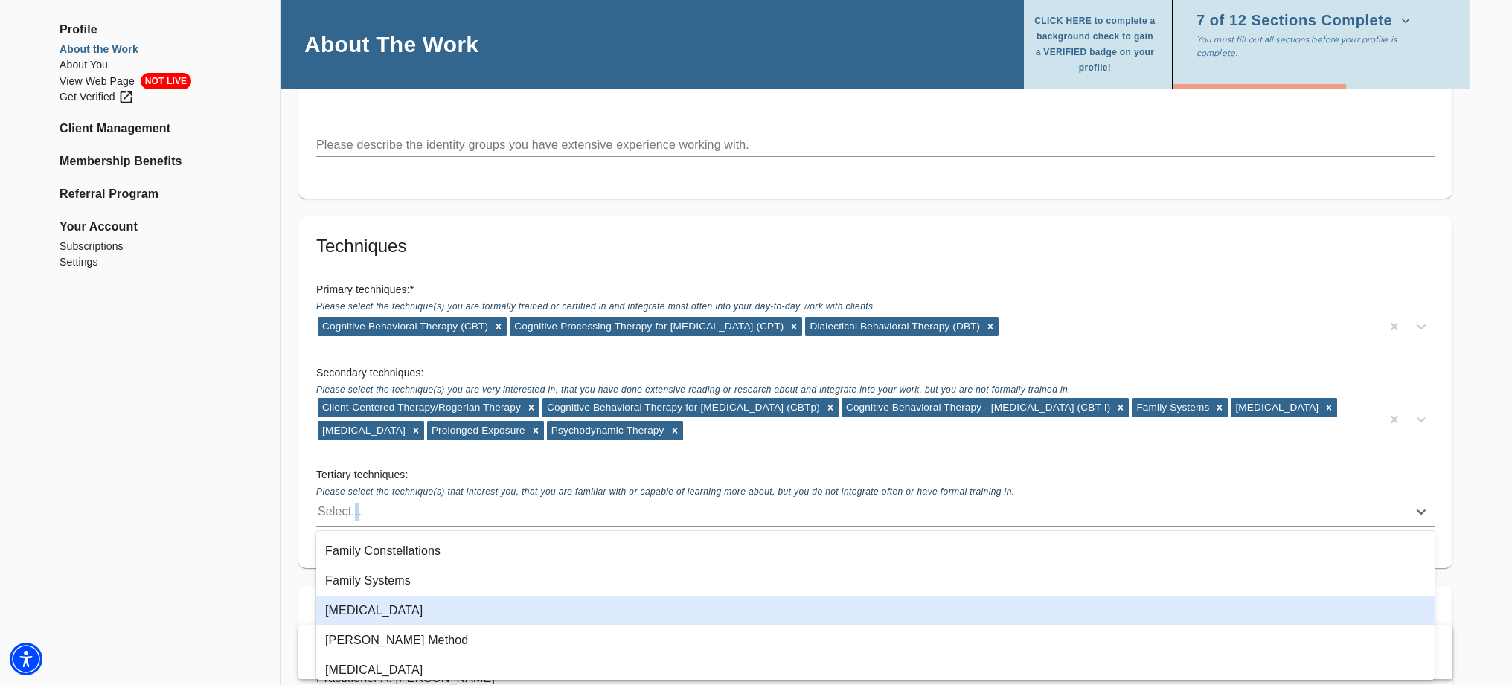 The width and height of the screenshot is (1512, 685). I want to click on a: Membership Benefits, so click(161, 161).